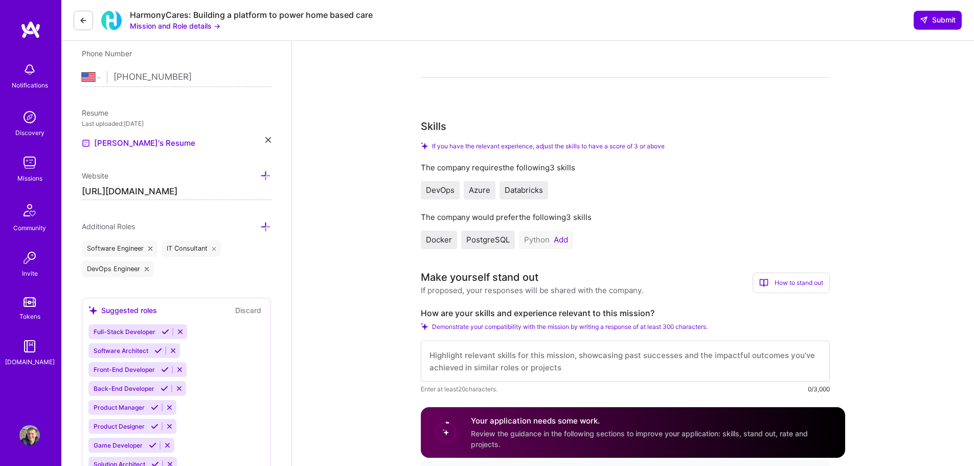 Image resolution: width=974 pixels, height=466 pixels. Describe the element at coordinates (30, 163) in the screenshot. I see `img: teamwork` at that location.